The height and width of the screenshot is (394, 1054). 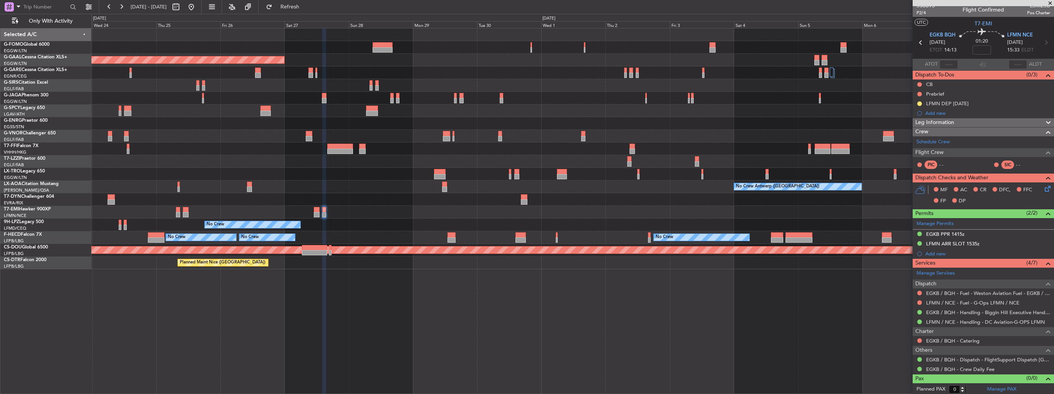 I want to click on a: G-SIRSCitation Excel, so click(x=26, y=83).